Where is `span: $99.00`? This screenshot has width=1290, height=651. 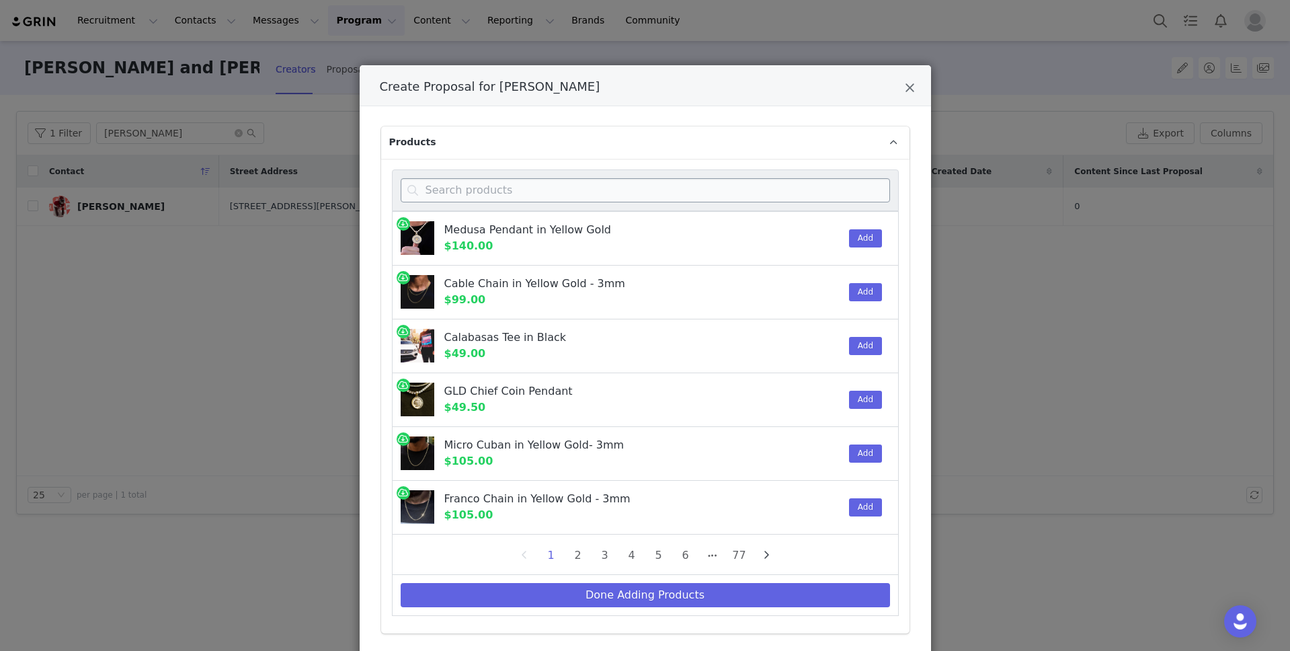
span: $99.00 is located at coordinates (465, 299).